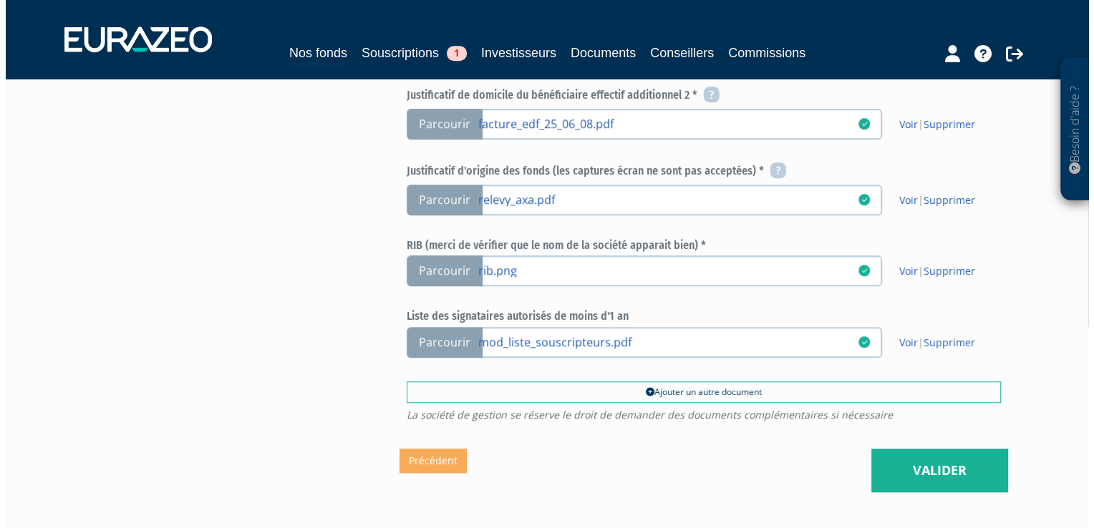 This screenshot has height=528, width=1094. Describe the element at coordinates (662, 123) in the screenshot. I see `a: facture_edf_25_06_08.pdf` at that location.